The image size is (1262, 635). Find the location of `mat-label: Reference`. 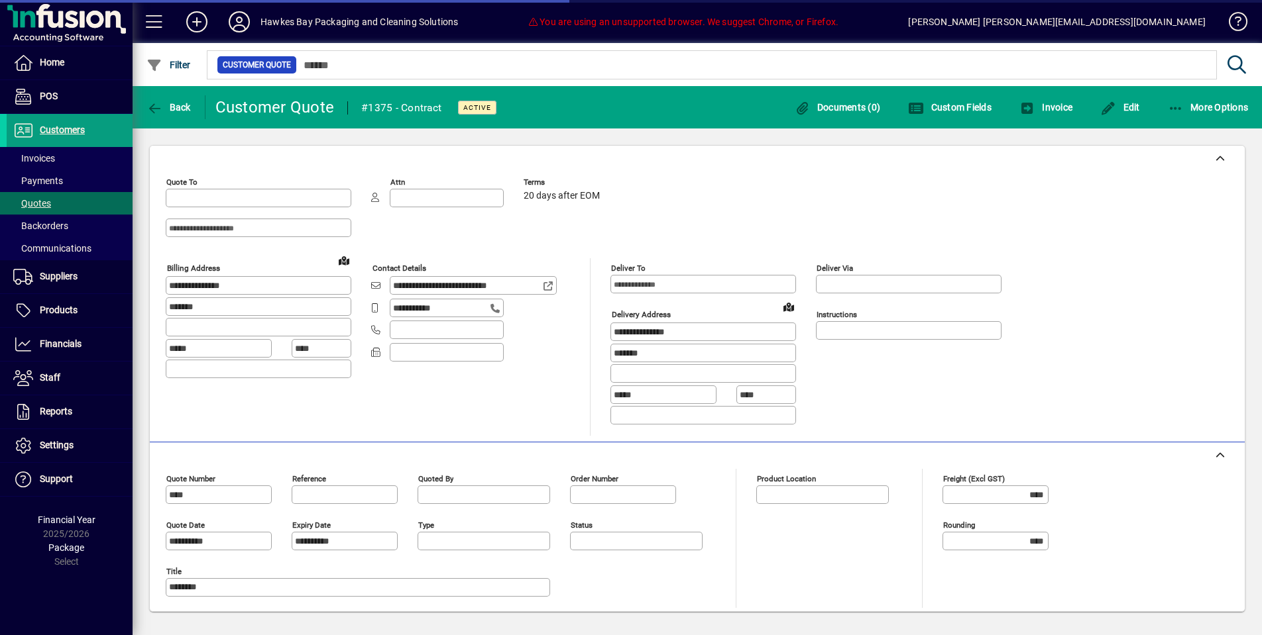

mat-label: Reference is located at coordinates (309, 478).